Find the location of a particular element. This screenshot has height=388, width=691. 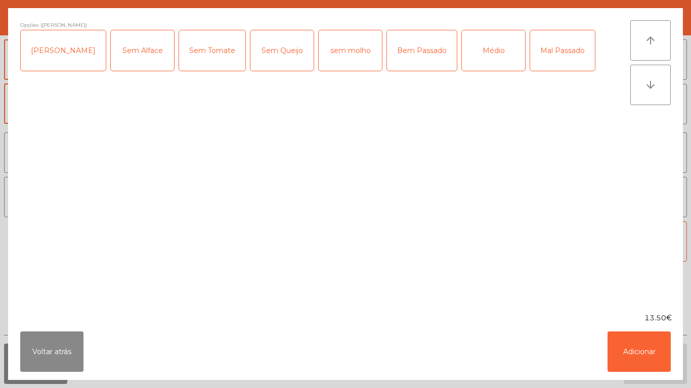

div: sem molho is located at coordinates (350, 51).